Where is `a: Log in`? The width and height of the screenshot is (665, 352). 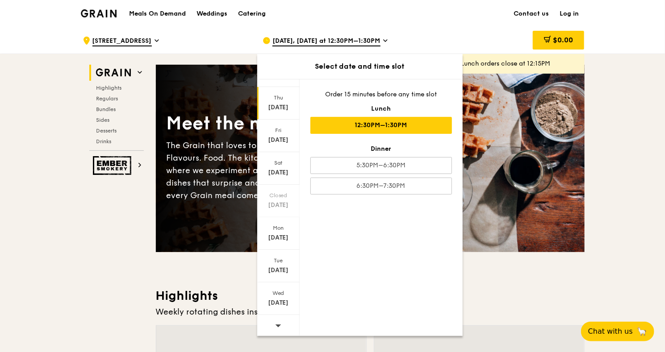
a: Log in is located at coordinates (569, 14).